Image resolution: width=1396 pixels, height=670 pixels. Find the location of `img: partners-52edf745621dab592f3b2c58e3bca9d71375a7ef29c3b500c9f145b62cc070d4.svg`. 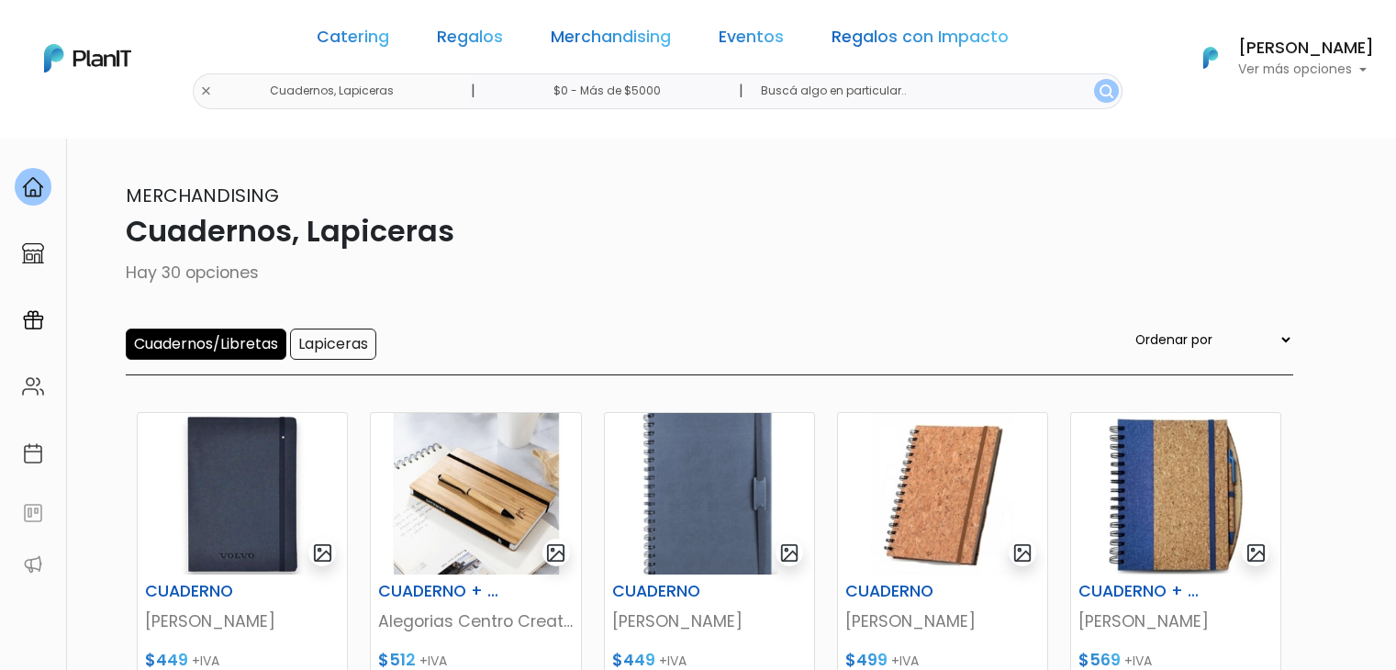

img: partners-52edf745621dab592f3b2c58e3bca9d71375a7ef29c3b500c9f145b62cc070d4.svg is located at coordinates (33, 564).